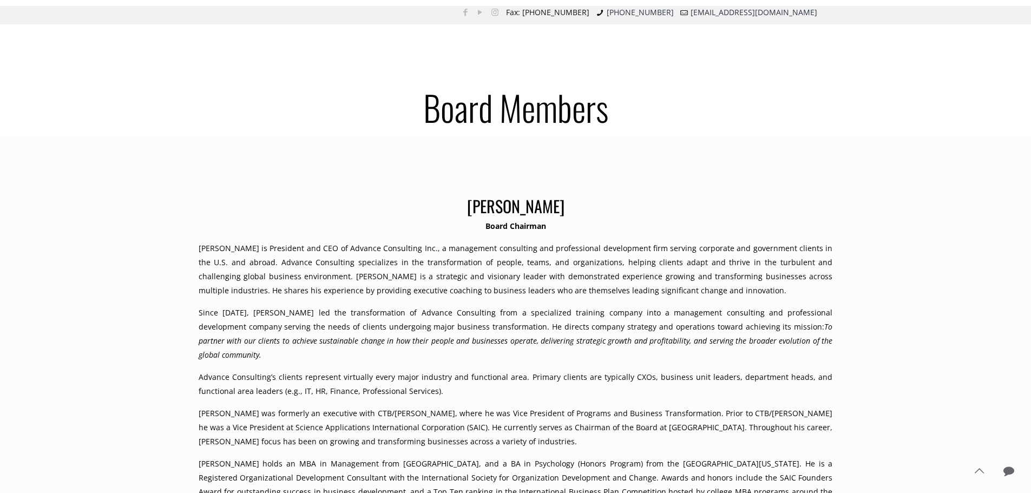 The width and height of the screenshot is (1031, 493). What do you see at coordinates (516, 107) in the screenshot?
I see `h1: Board Members` at bounding box center [516, 107].